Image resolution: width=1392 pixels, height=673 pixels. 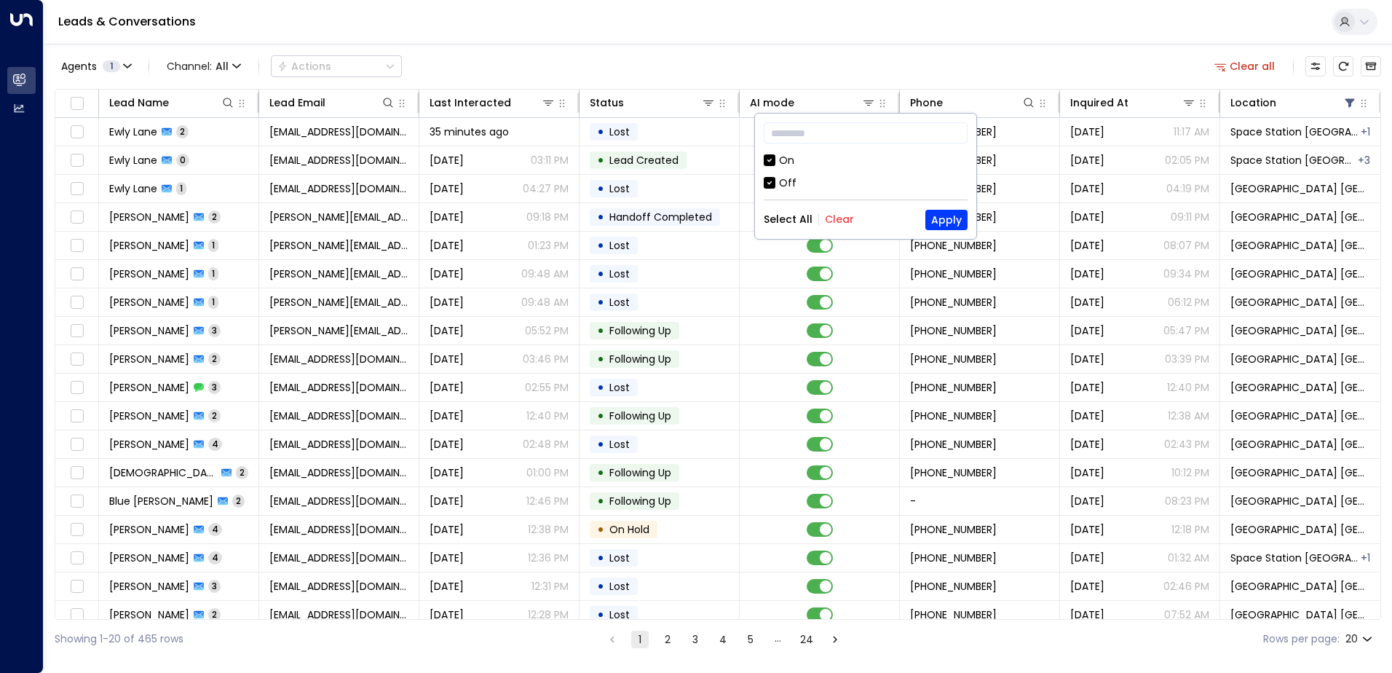 What do you see at coordinates (544, 302) in the screenshot?
I see `p: 09:48 AM` at bounding box center [544, 302].